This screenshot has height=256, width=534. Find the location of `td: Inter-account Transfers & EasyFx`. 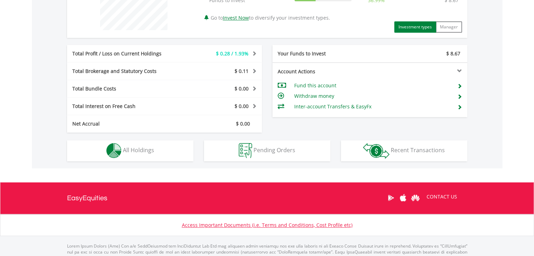

td: Inter-account Transfers & EasyFx is located at coordinates (372, 107).